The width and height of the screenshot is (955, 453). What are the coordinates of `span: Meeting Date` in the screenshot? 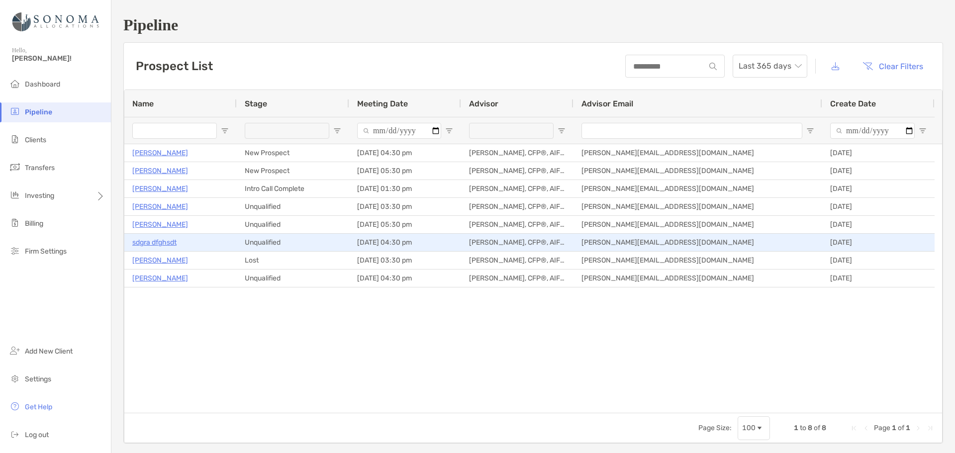 It's located at (383, 103).